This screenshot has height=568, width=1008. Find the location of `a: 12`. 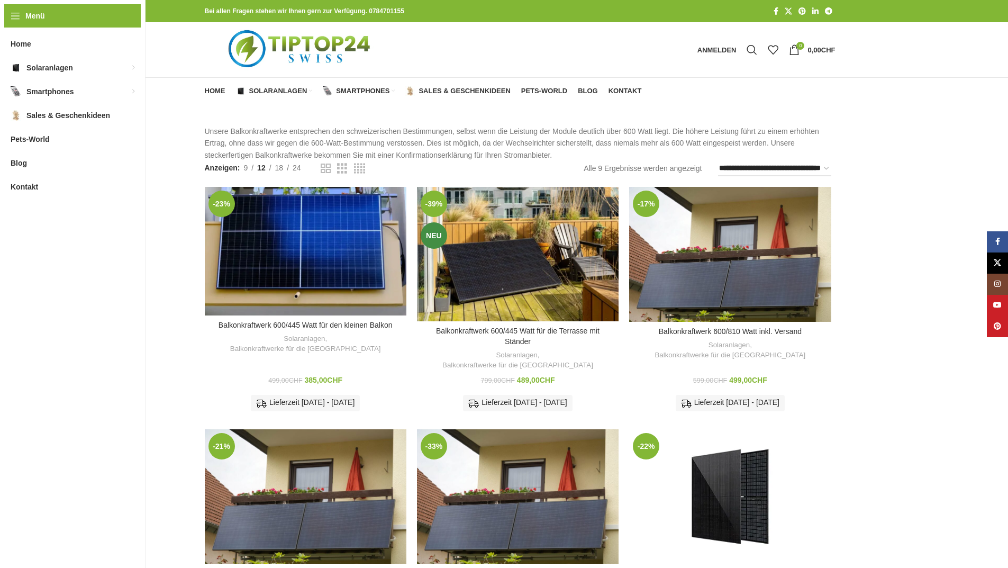

a: 12 is located at coordinates (261, 168).